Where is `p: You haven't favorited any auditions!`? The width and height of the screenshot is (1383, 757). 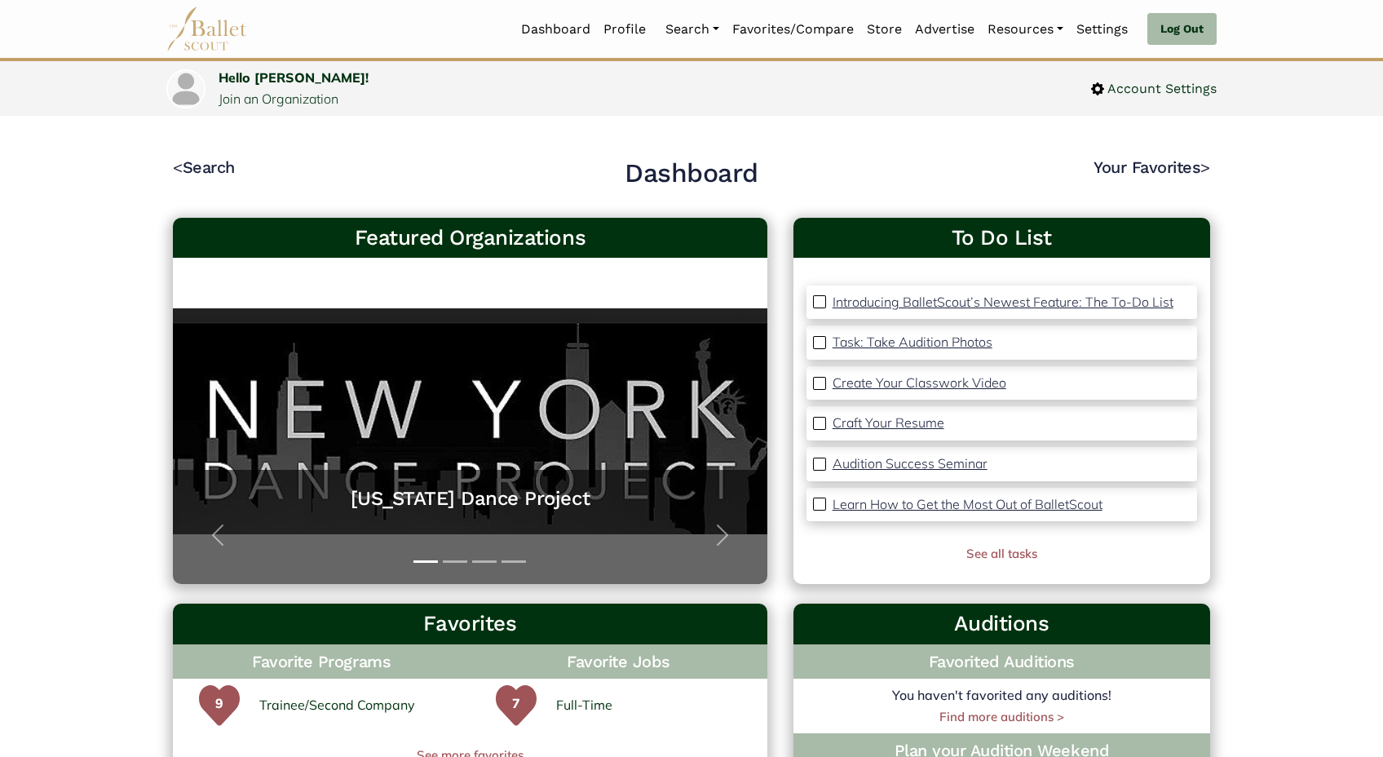
p: You haven't favorited any auditions! is located at coordinates (1001, 695).